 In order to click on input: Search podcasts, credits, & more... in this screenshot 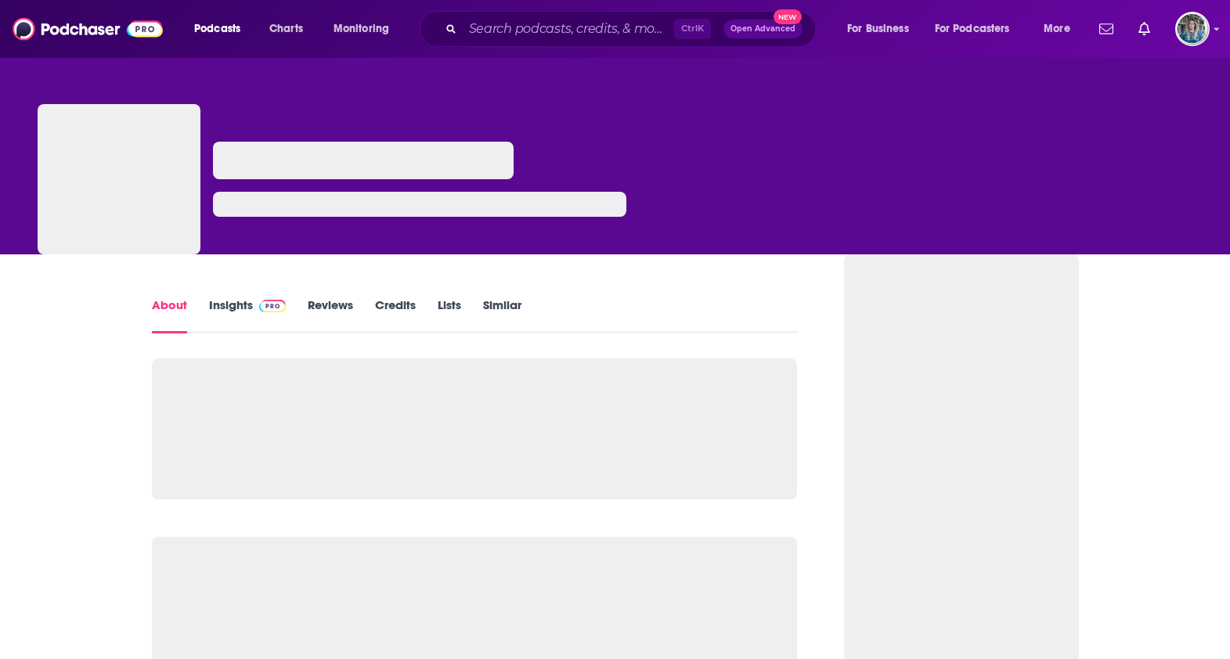, I will do `click(569, 29)`.